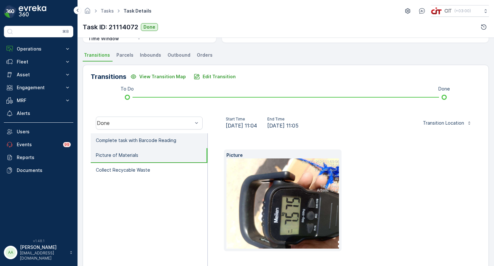 This screenshot has height=266, width=494. I want to click on button: Operations, so click(39, 49).